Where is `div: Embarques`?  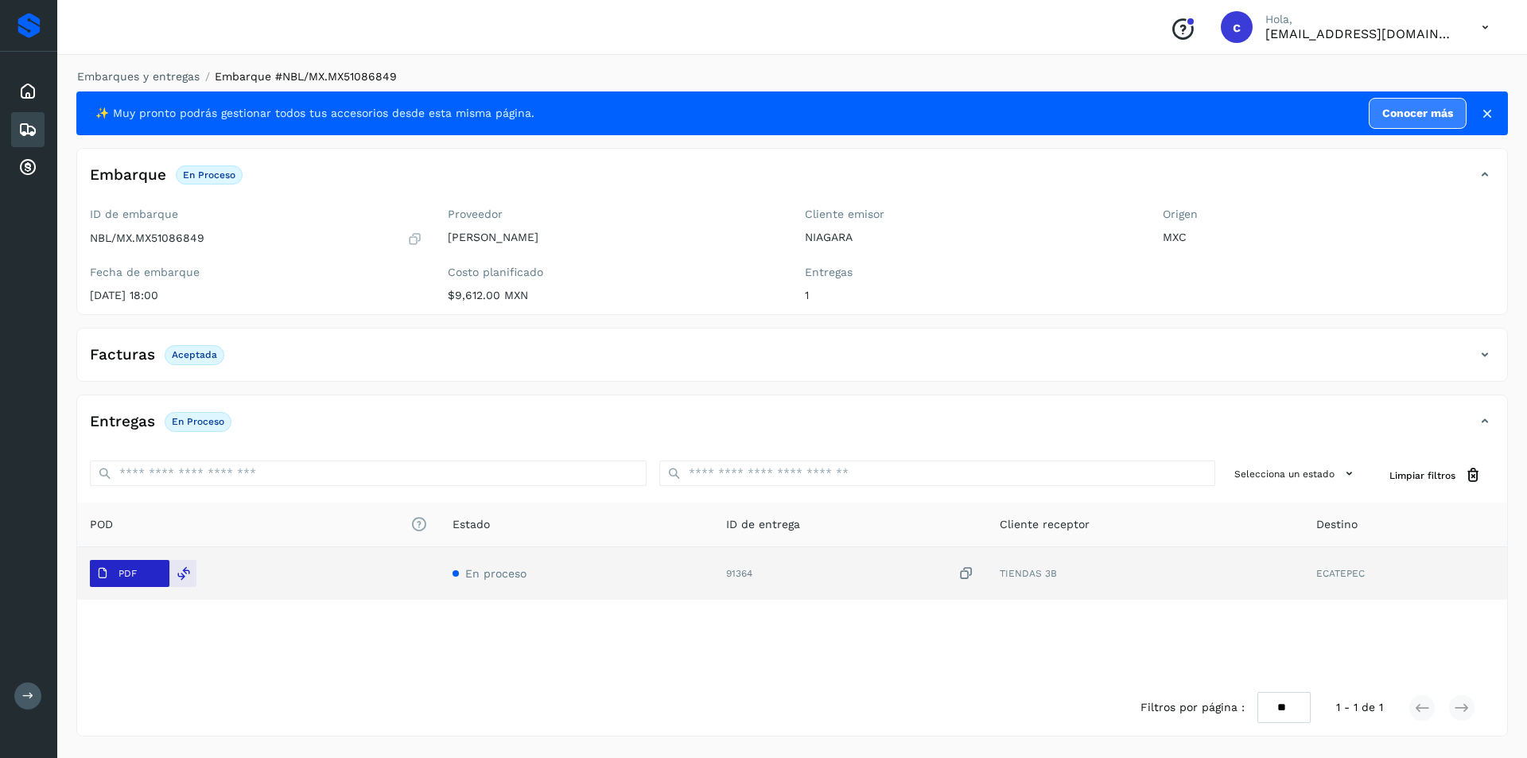
div: Embarques is located at coordinates (28, 130).